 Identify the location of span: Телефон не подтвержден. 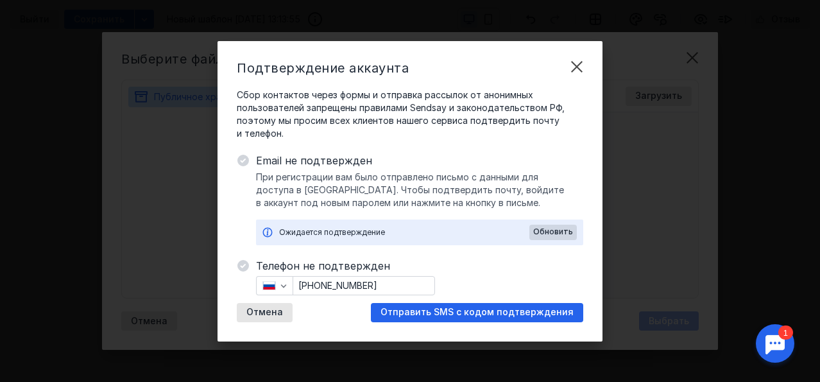
(420, 266).